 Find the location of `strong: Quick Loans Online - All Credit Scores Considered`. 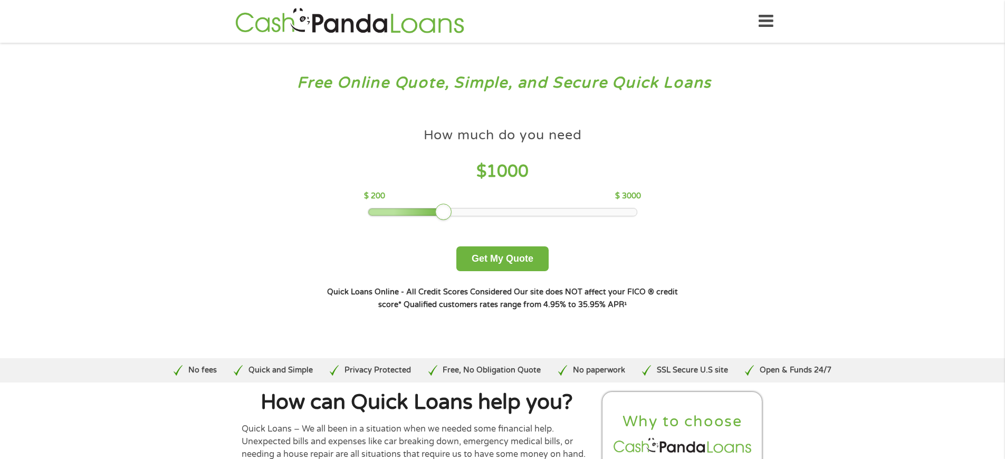

strong: Quick Loans Online - All Credit Scores Considered is located at coordinates (419, 292).